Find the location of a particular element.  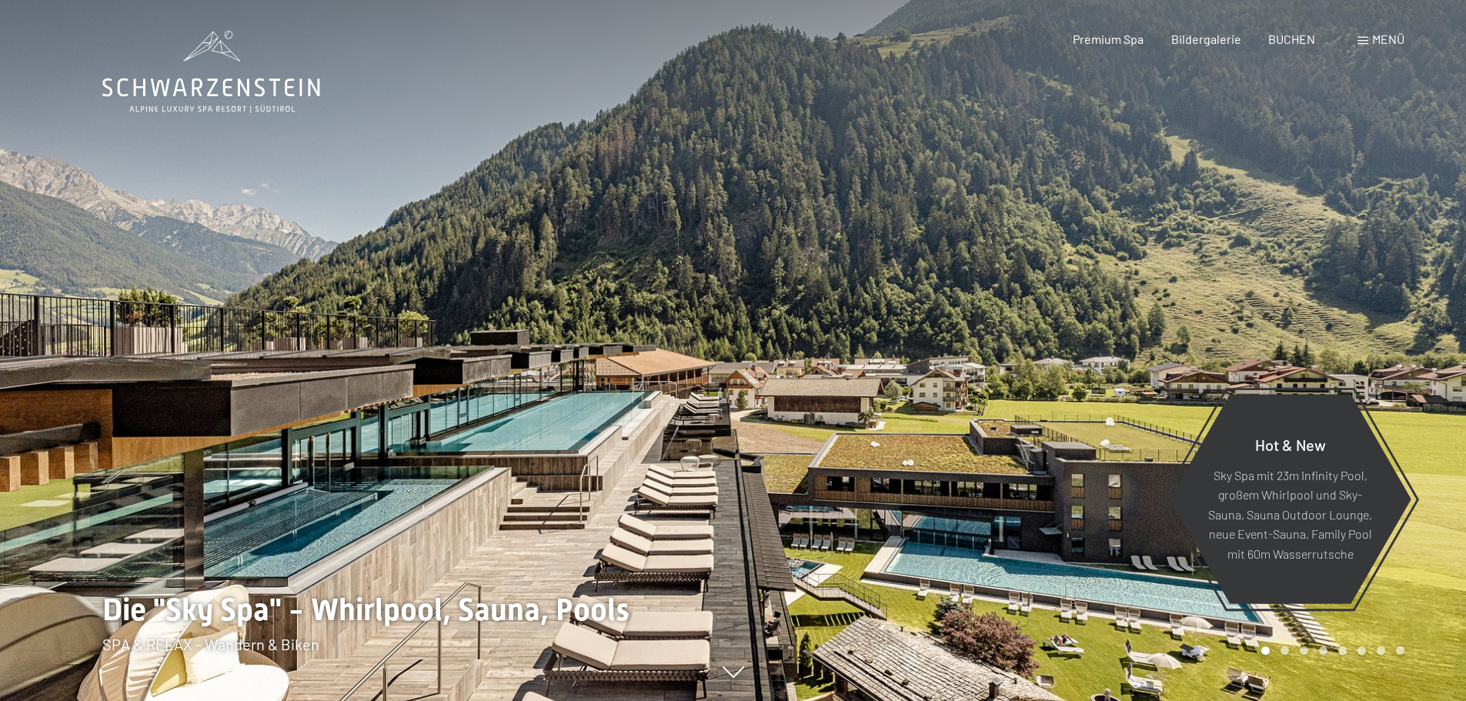

div: Carousel Page 6 is located at coordinates (1361, 650).